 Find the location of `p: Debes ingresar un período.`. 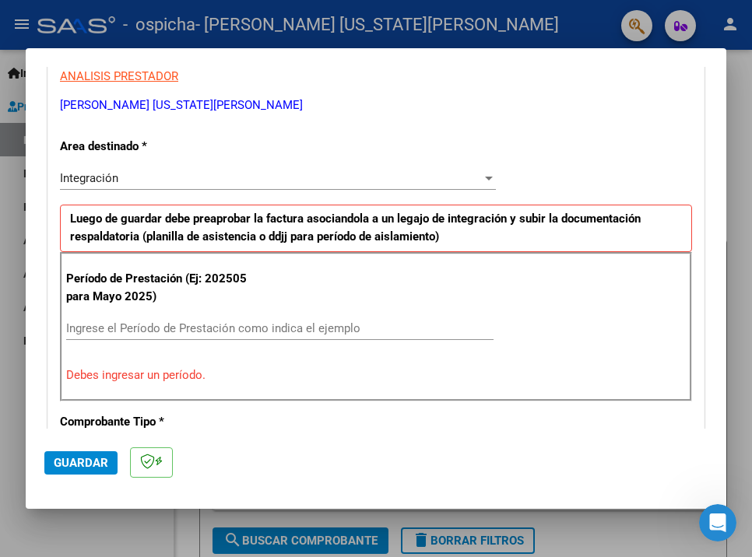

p: Debes ingresar un período. is located at coordinates (376, 375).